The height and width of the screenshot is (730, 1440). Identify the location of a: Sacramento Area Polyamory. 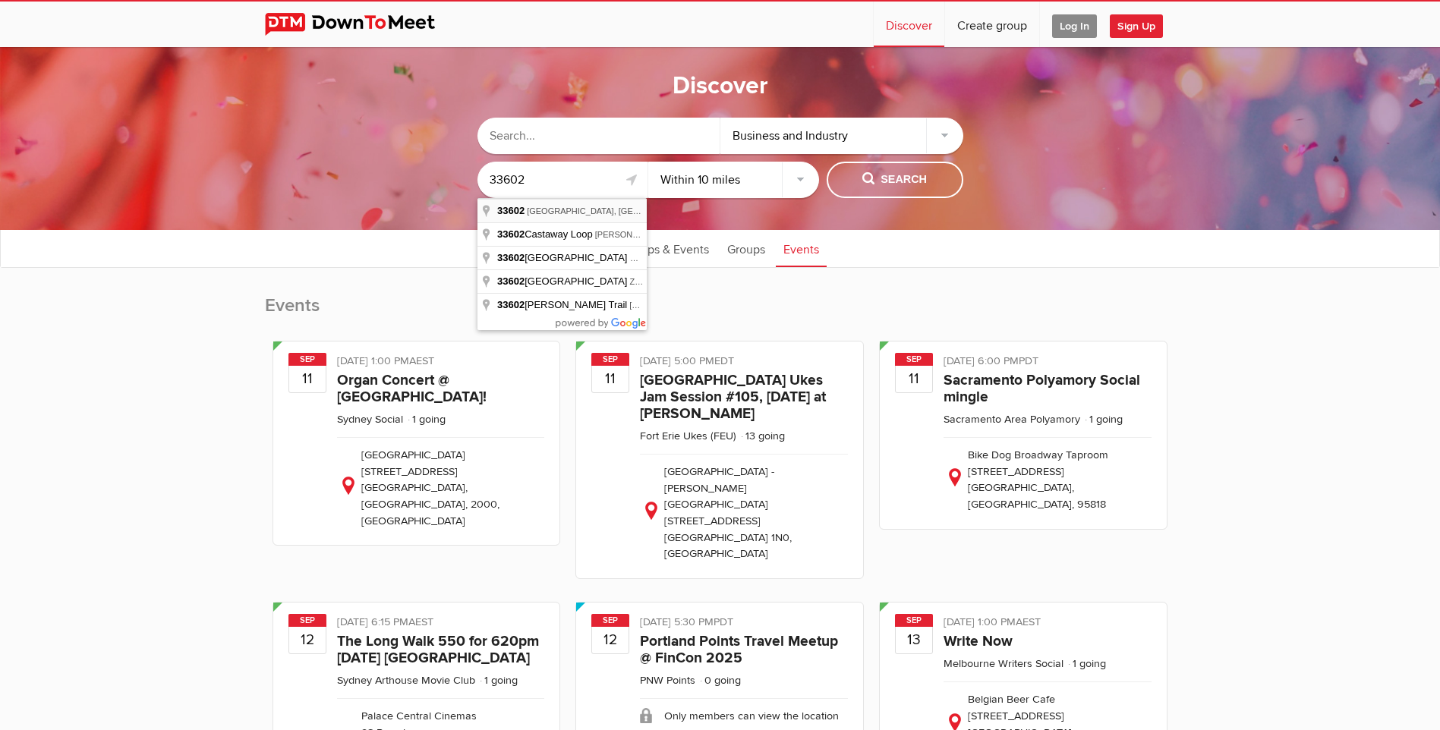
(1012, 419).